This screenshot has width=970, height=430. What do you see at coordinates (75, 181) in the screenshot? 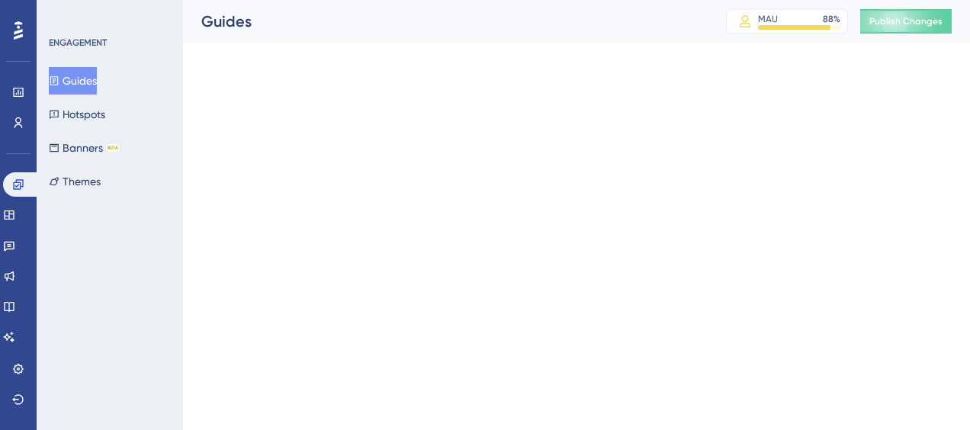
I see `button: Themes` at bounding box center [75, 181].